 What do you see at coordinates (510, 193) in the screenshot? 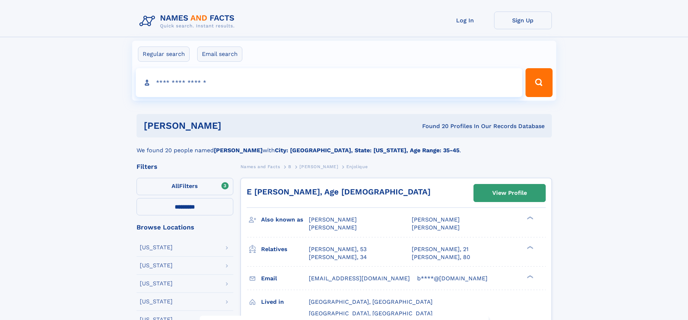
I see `div: View Profile` at bounding box center [510, 193].